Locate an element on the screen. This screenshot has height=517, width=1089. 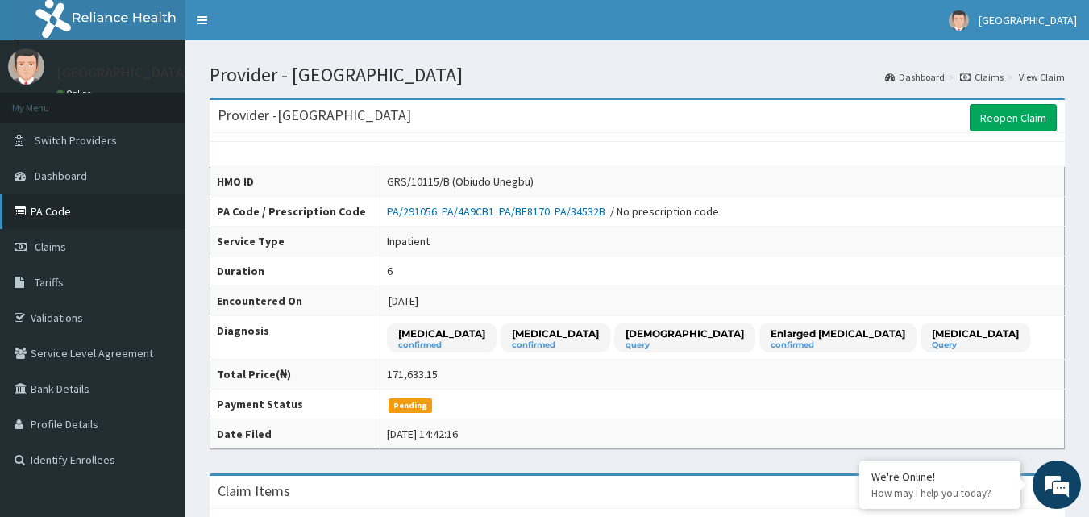
th: Encountered On is located at coordinates (295, 301).